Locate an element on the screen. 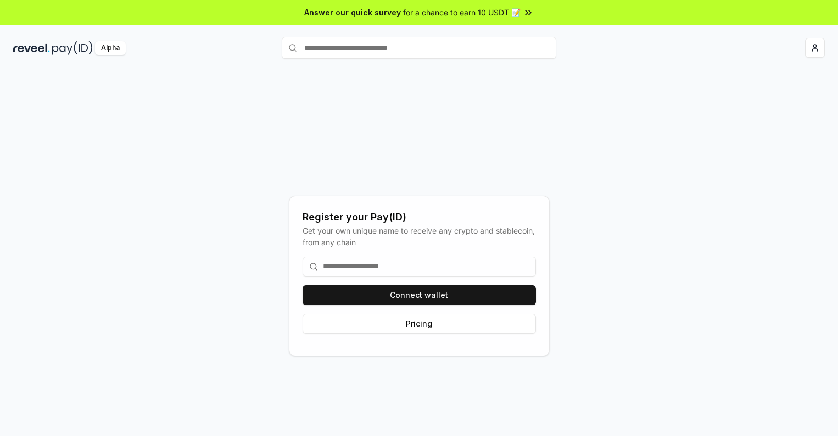 This screenshot has width=838, height=436. span: for a chance to earn 10 USDT 📝 is located at coordinates (462, 12).